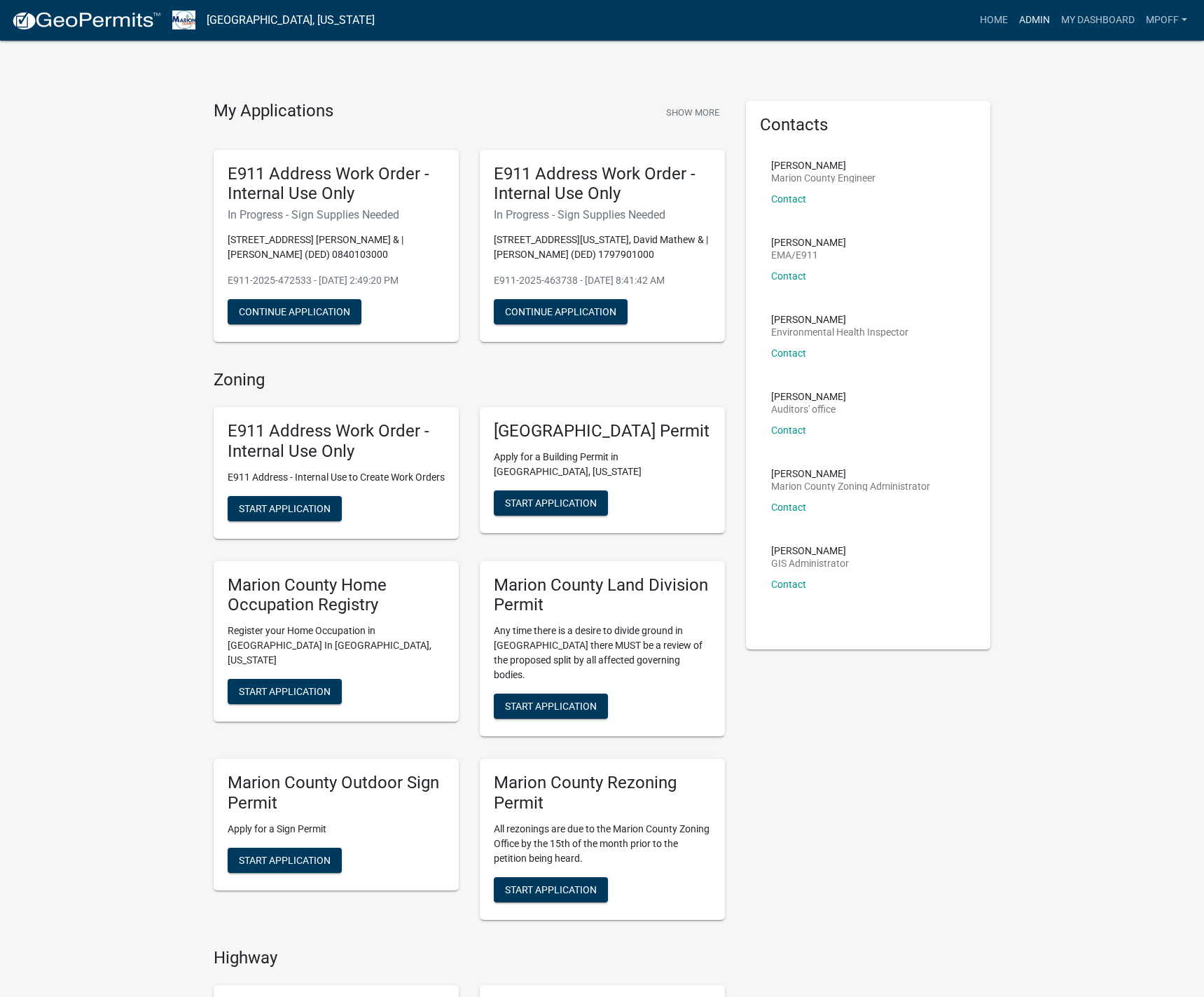 The width and height of the screenshot is (1204, 997). Describe the element at coordinates (1098, 20) in the screenshot. I see `a: My Dashboard` at that location.